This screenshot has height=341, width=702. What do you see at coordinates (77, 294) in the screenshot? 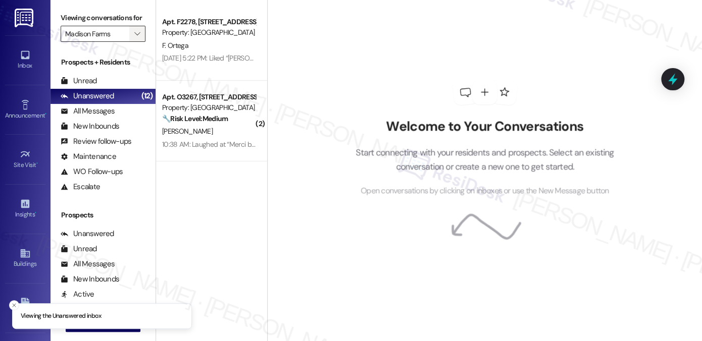
I see `div: Active` at bounding box center [77, 294].